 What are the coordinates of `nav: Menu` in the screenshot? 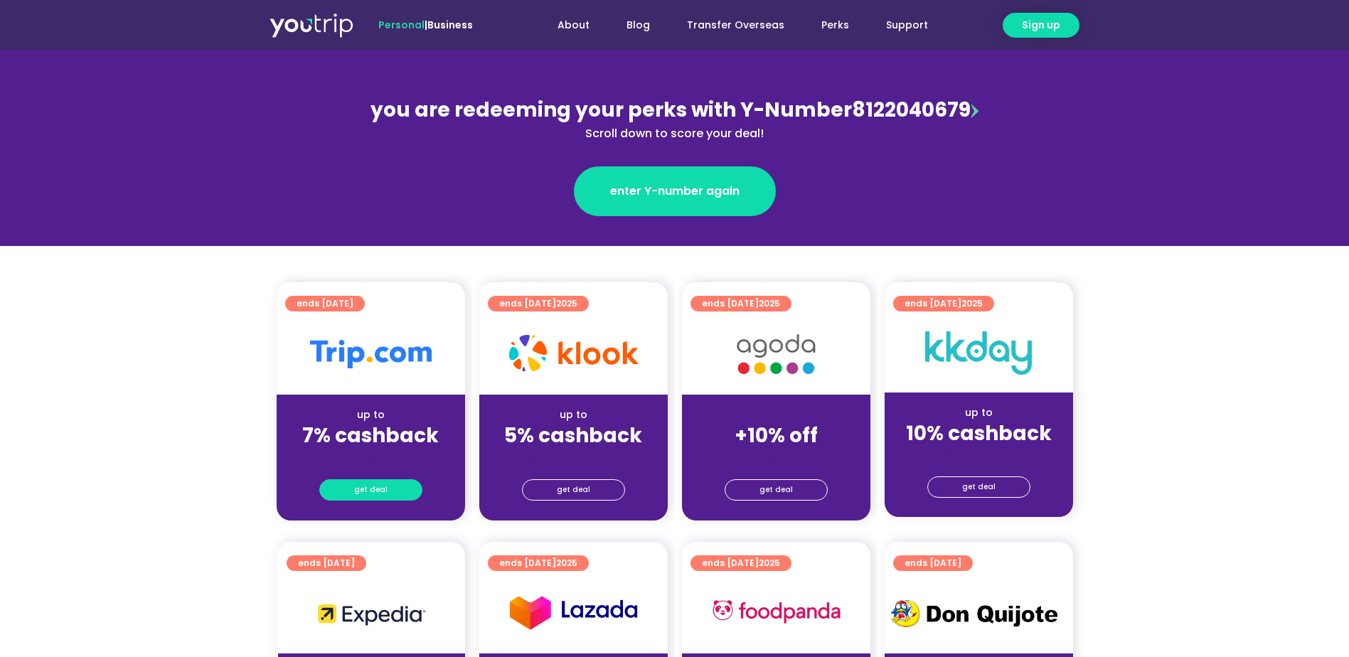 It's located at (729, 25).